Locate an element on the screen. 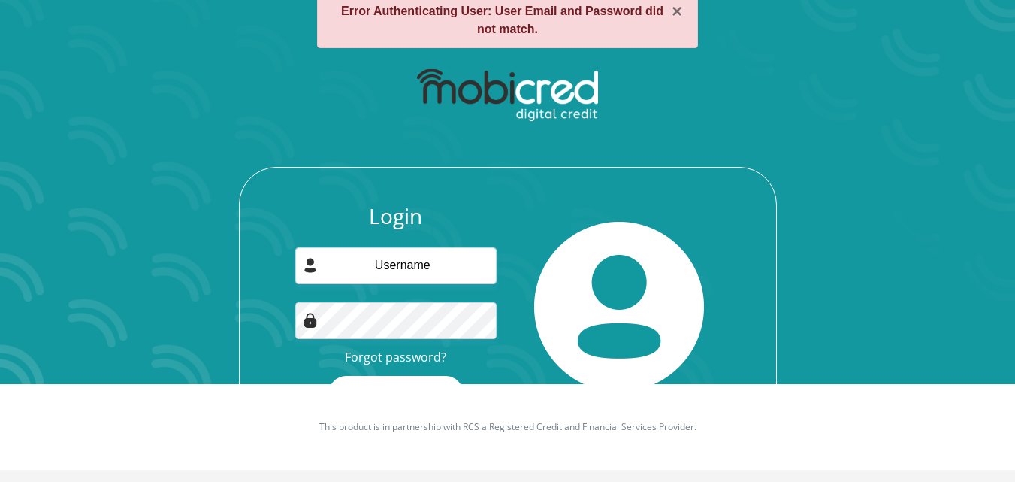 This screenshot has width=1015, height=482. img: user-icon image is located at coordinates (310, 265).